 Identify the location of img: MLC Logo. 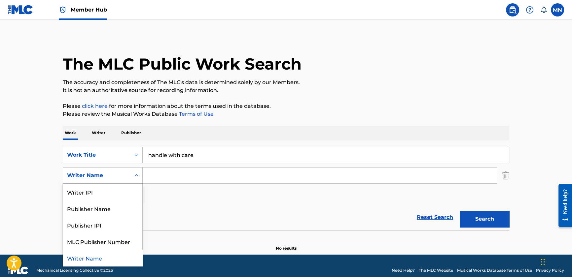
(20, 10).